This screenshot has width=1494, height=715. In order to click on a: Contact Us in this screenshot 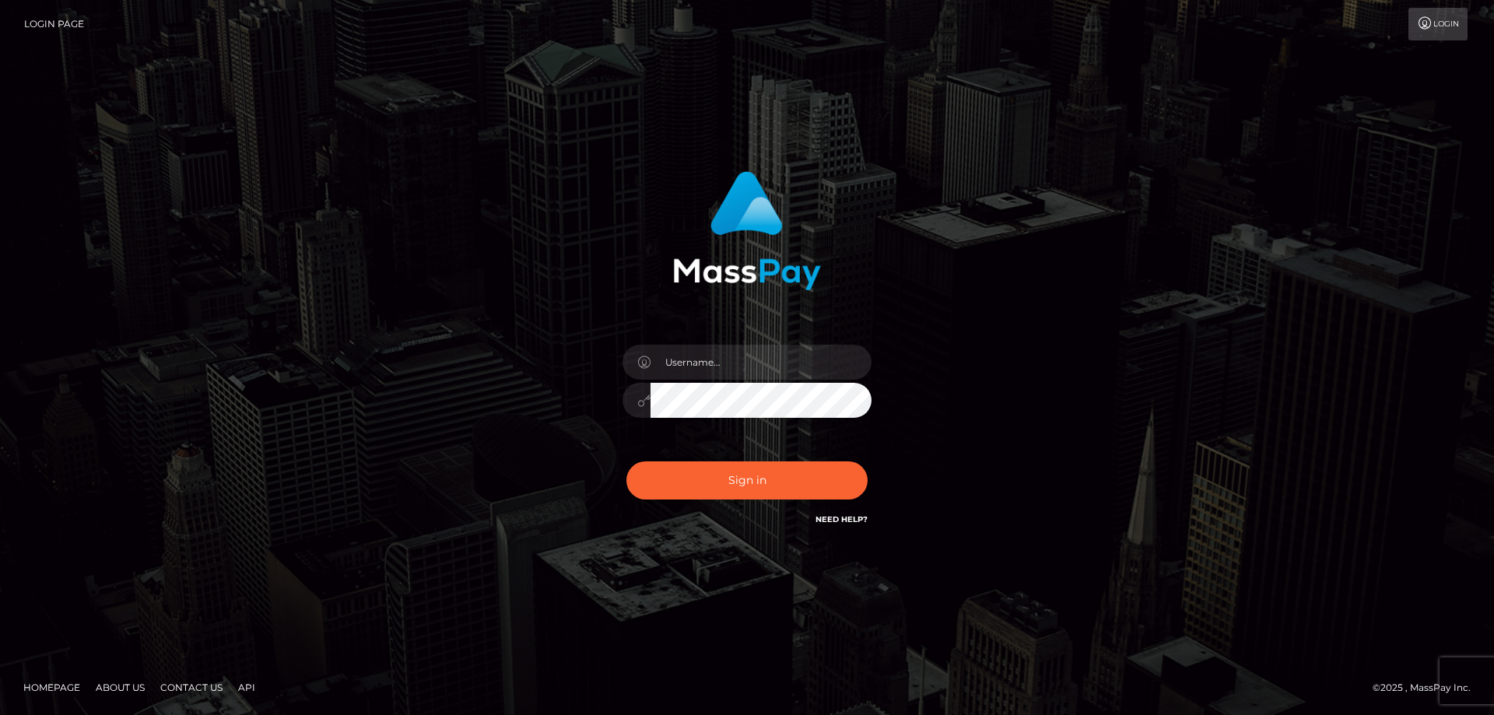, I will do `click(191, 687)`.